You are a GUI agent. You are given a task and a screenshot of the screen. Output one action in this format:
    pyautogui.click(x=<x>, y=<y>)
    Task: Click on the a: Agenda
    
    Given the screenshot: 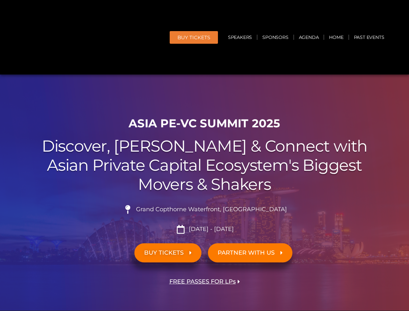 What is the action you would take?
    pyautogui.click(x=309, y=37)
    